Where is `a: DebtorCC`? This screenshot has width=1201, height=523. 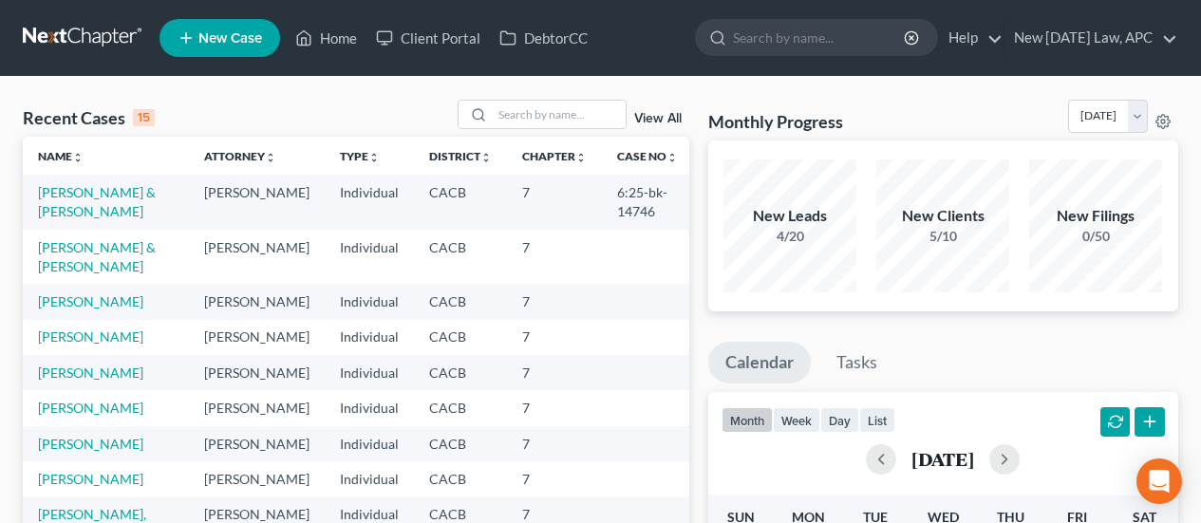
a: DebtorCC is located at coordinates (543, 38).